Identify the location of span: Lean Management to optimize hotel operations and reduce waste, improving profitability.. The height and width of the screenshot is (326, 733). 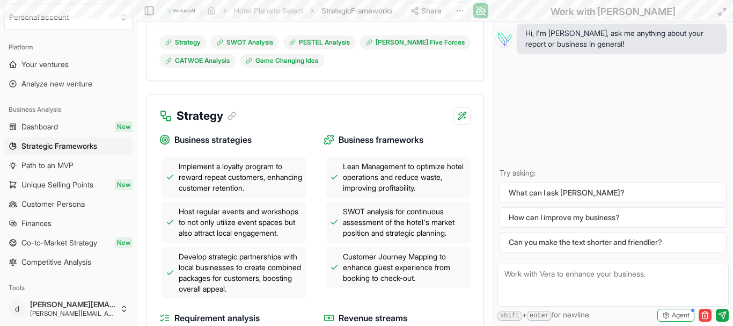
(405, 177).